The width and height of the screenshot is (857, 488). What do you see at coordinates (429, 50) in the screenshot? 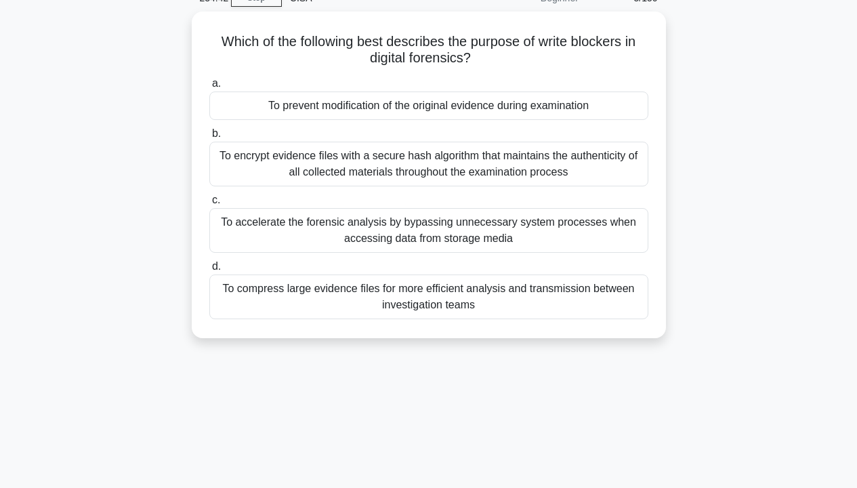
I see `h5: Which of the following best describes the purpose of write blockers in digital forensics?` at bounding box center [429, 50].